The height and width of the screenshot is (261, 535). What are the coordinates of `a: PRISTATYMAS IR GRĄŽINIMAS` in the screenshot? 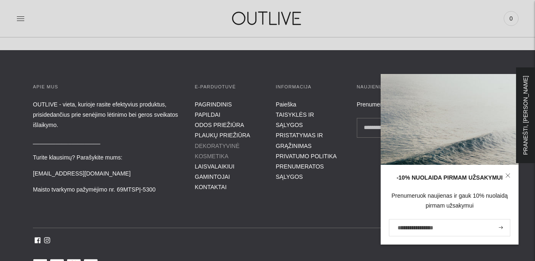 It's located at (299, 140).